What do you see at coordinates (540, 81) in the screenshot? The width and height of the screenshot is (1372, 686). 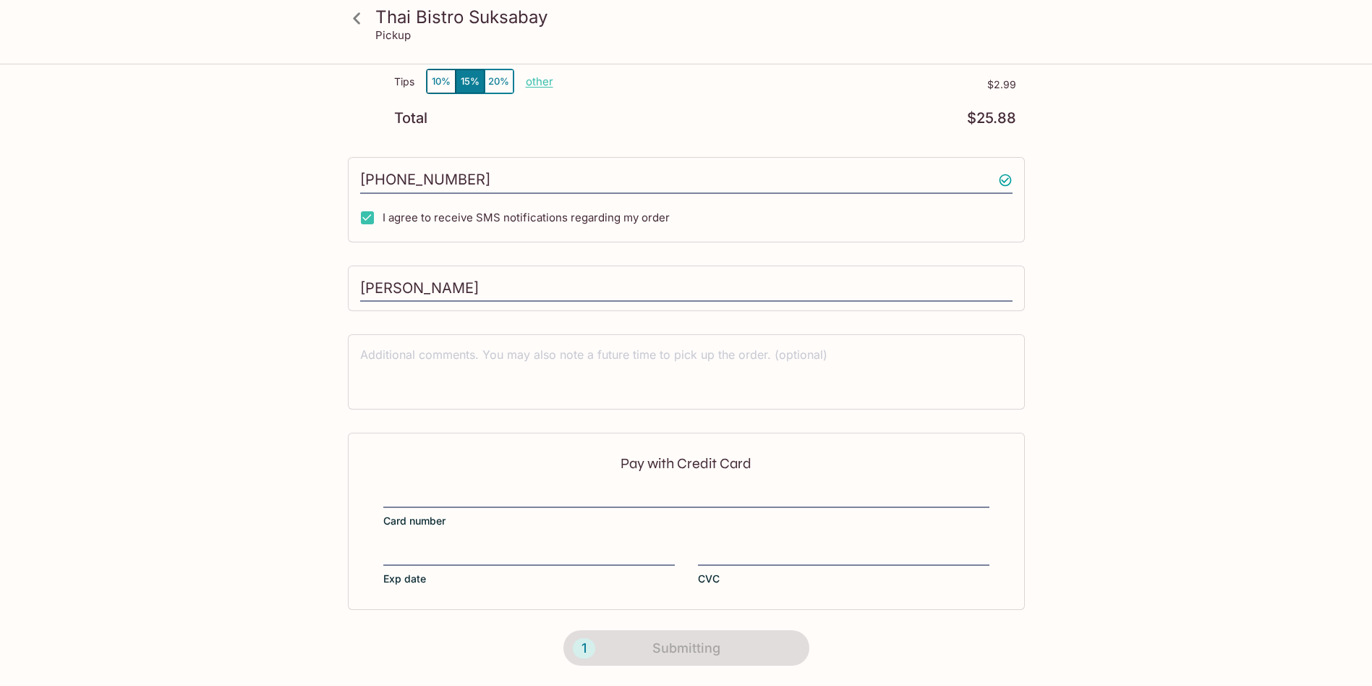 I see `p: other` at bounding box center [540, 81].